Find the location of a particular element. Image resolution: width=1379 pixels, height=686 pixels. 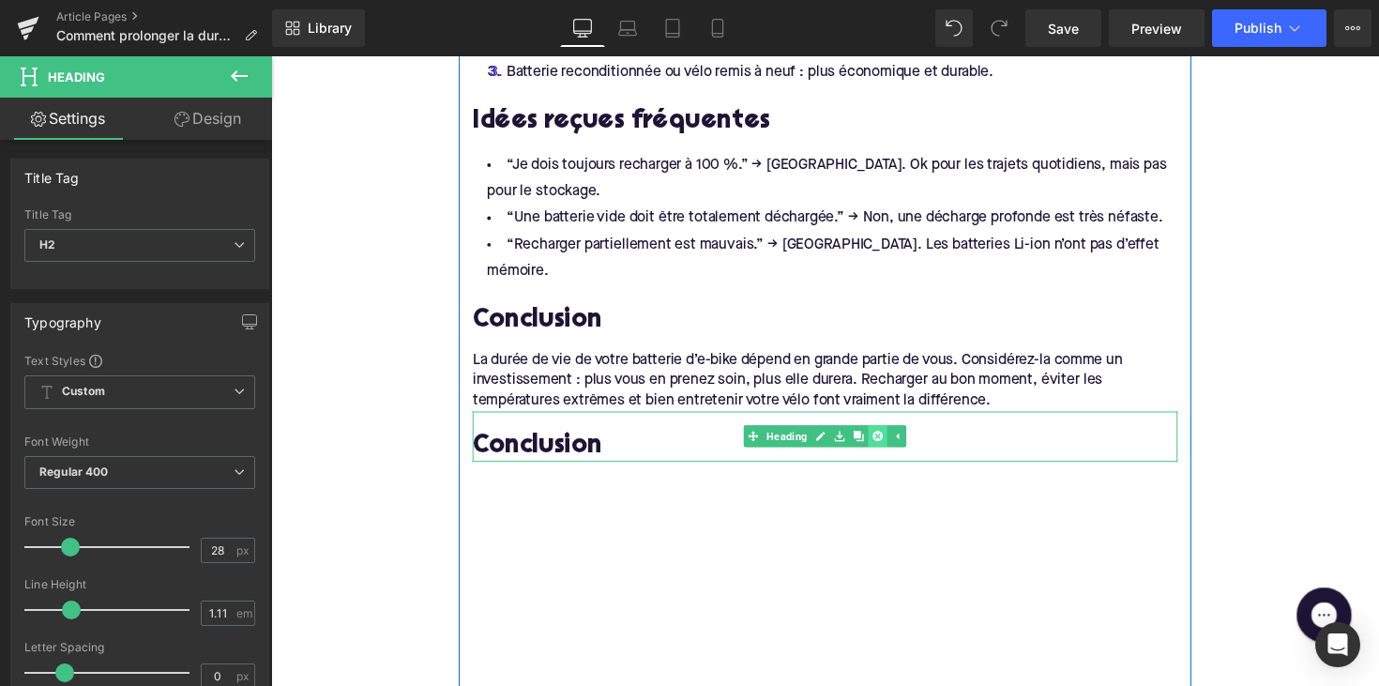

a: Save element is located at coordinates (583, 389).